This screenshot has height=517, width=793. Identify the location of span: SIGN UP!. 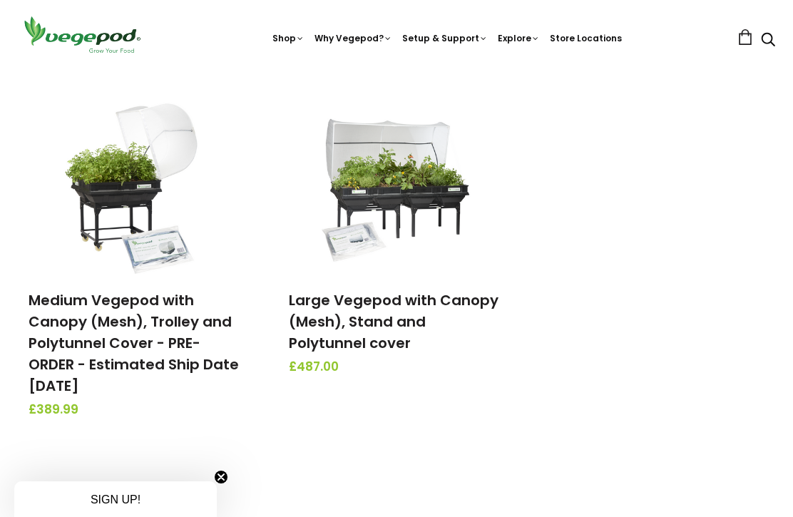
(115, 499).